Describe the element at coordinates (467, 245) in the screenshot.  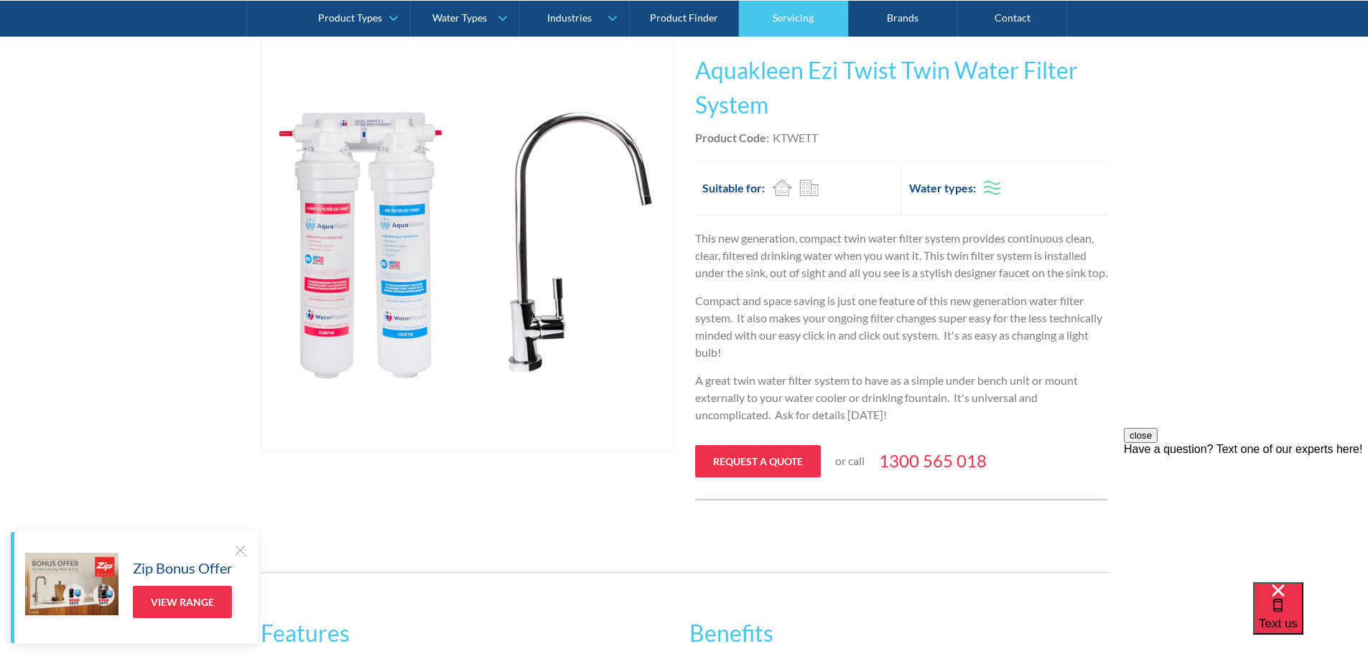
I see `a: open lightbox` at that location.